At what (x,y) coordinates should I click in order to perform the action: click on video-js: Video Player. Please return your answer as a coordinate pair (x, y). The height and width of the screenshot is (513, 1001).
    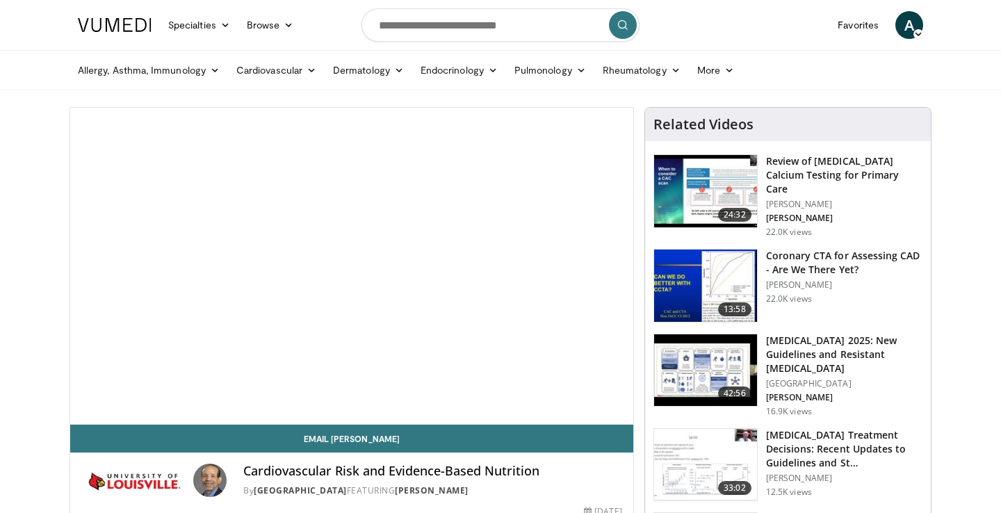
    Looking at the image, I should click on (352, 266).